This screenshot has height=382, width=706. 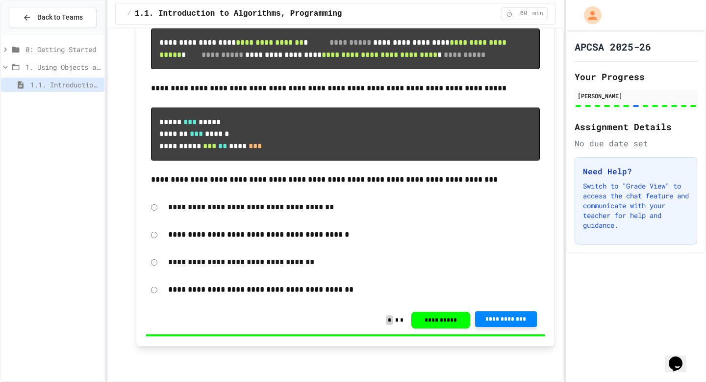 What do you see at coordinates (60, 17) in the screenshot?
I see `span: Back to Teams` at bounding box center [60, 17].